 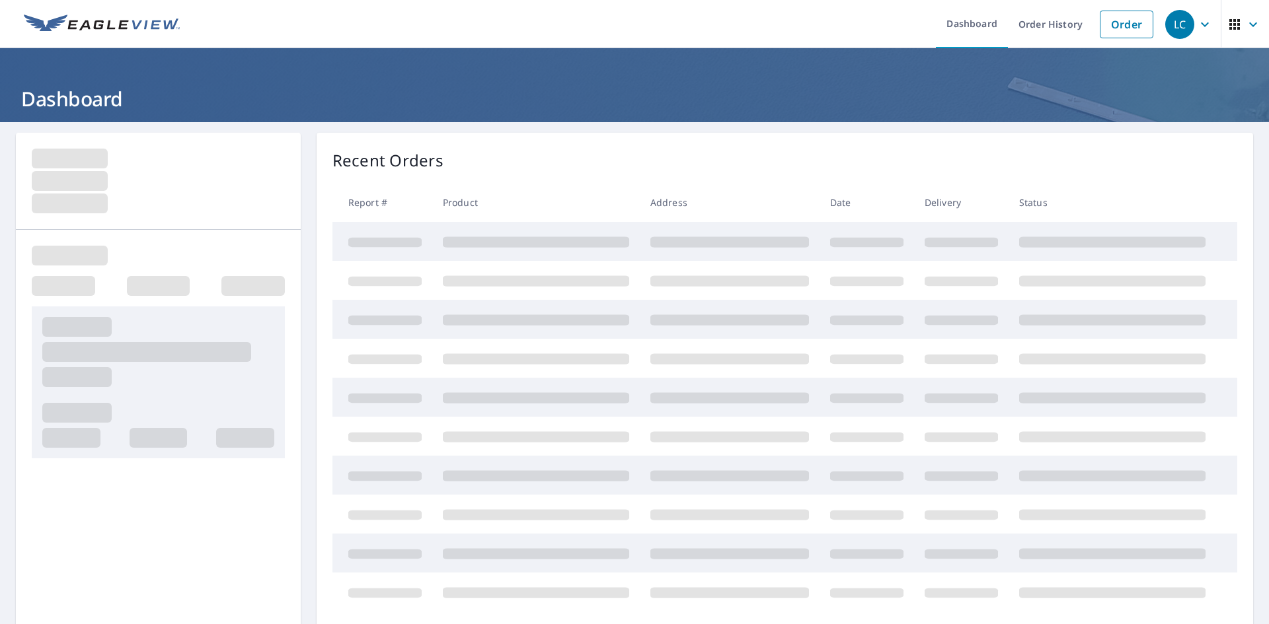 I want to click on p: Recent Orders, so click(x=388, y=161).